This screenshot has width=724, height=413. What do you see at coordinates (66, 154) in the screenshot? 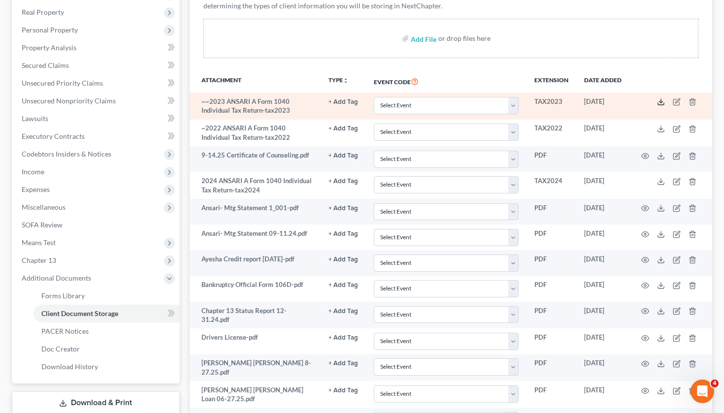
I see `span: Codebtors Insiders & Notices` at bounding box center [66, 154].